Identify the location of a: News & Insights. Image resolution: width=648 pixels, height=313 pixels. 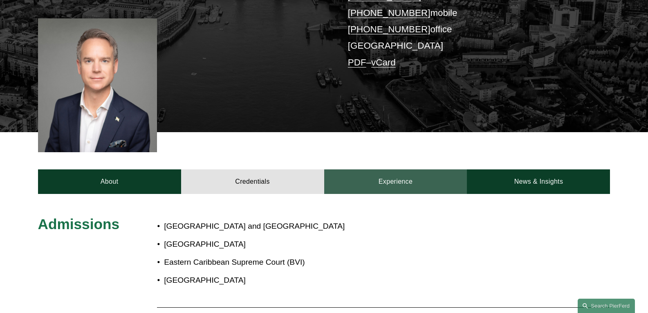
(539, 182).